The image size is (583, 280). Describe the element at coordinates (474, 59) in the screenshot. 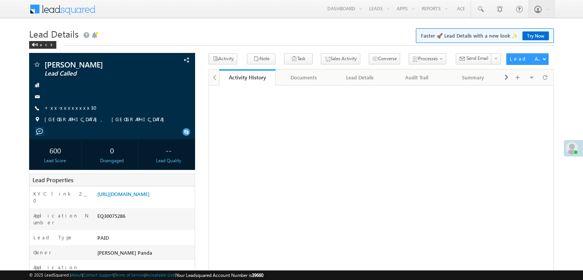

I see `button: Send Email` at that location.